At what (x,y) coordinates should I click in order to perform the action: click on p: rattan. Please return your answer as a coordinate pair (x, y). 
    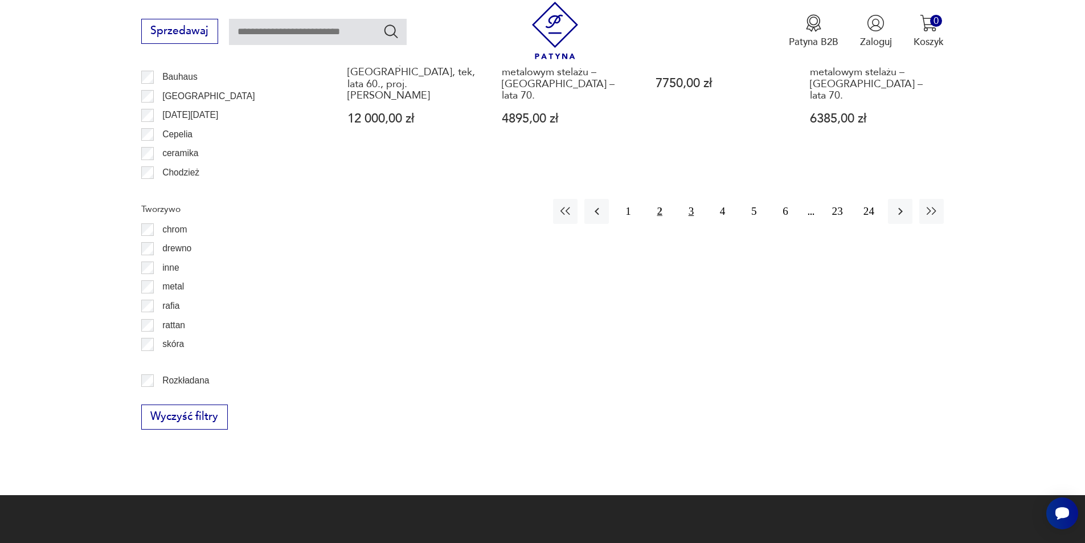
    Looking at the image, I should click on (174, 325).